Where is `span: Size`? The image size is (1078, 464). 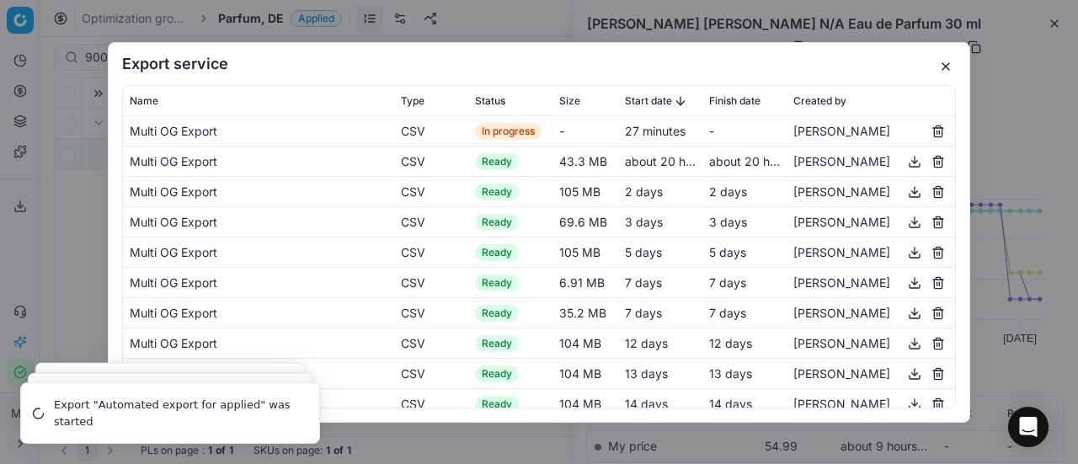
span: Size is located at coordinates (569, 100).